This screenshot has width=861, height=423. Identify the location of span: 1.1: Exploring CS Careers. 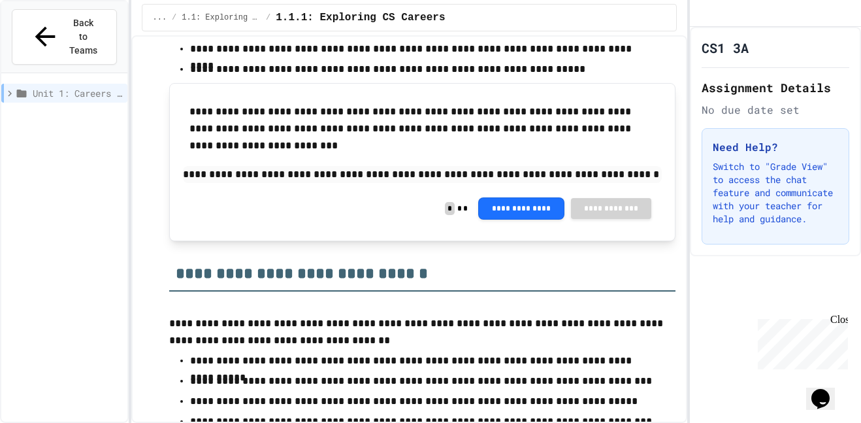
(221, 18).